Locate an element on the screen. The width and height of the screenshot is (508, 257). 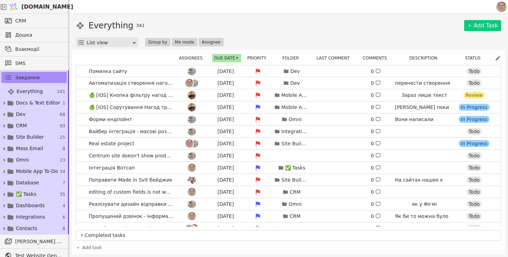
span: 4 is located at coordinates (64, 206).